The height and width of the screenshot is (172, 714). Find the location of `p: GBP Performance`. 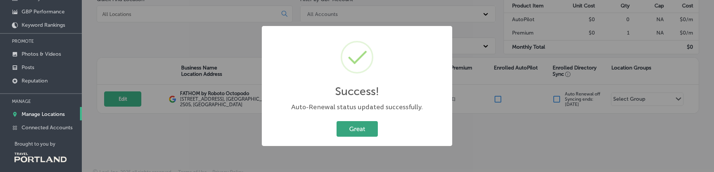

p: GBP Performance is located at coordinates (43, 12).